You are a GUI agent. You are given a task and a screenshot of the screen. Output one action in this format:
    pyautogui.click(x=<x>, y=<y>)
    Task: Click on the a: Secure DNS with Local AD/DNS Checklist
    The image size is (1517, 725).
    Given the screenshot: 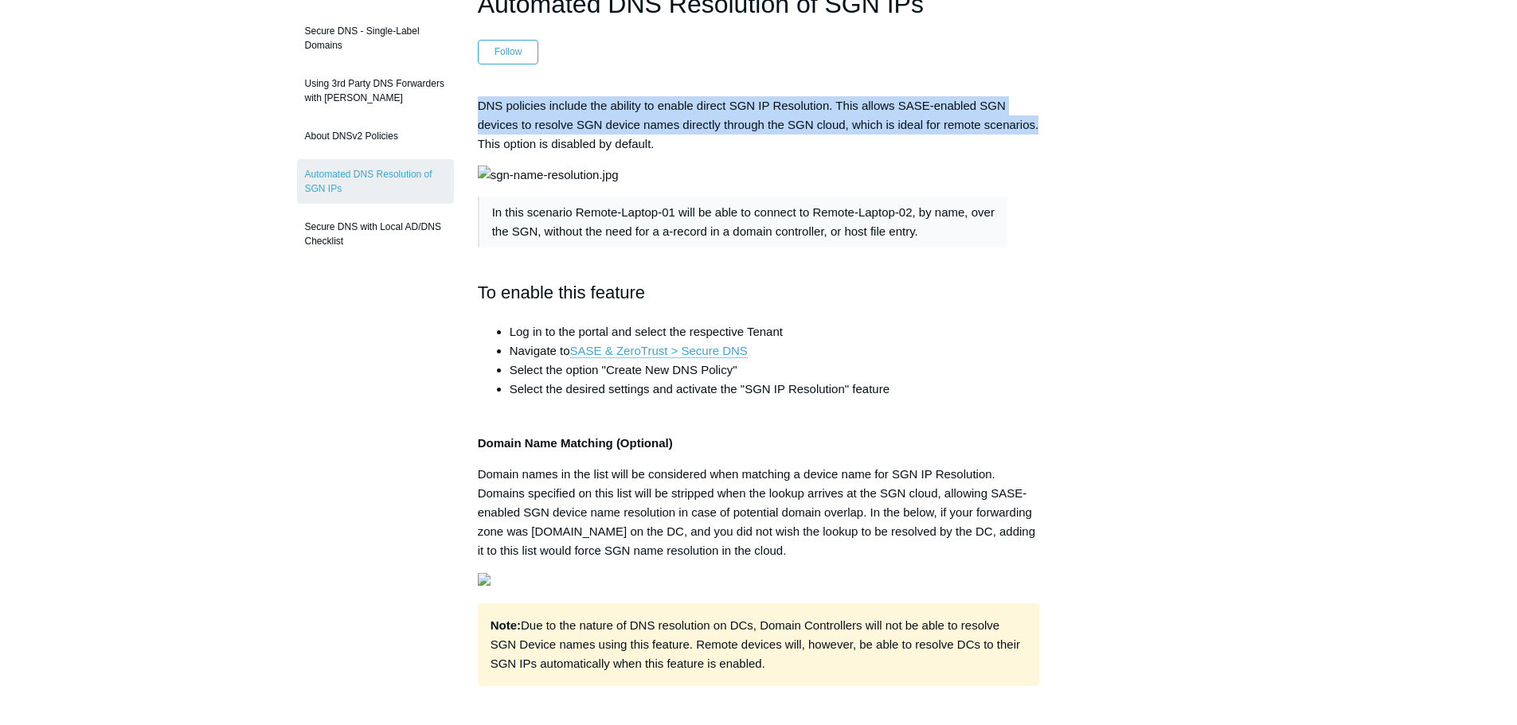 What is the action you would take?
    pyautogui.click(x=375, y=234)
    